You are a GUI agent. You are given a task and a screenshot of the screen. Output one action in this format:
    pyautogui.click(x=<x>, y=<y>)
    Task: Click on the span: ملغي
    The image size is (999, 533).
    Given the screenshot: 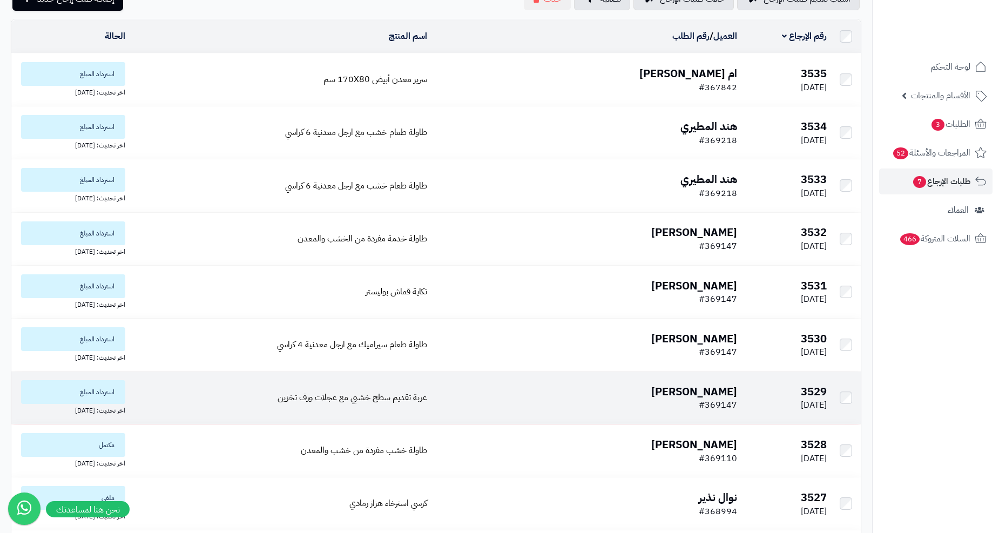 What is the action you would take?
    pyautogui.click(x=73, y=498)
    